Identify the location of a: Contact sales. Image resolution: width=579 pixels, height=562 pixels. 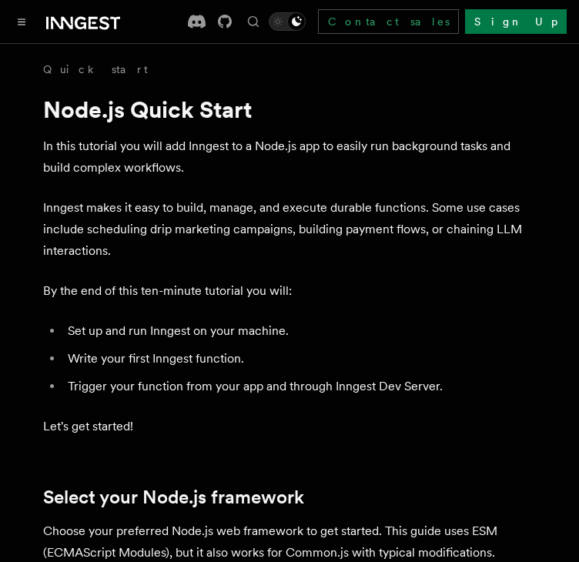
(388, 22).